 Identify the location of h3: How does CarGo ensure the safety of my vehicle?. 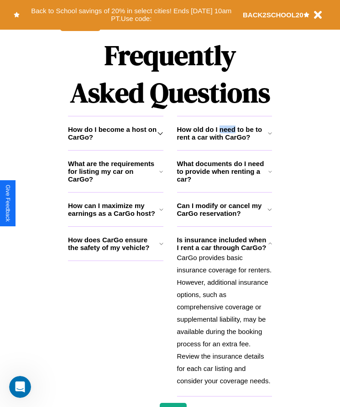
(113, 243).